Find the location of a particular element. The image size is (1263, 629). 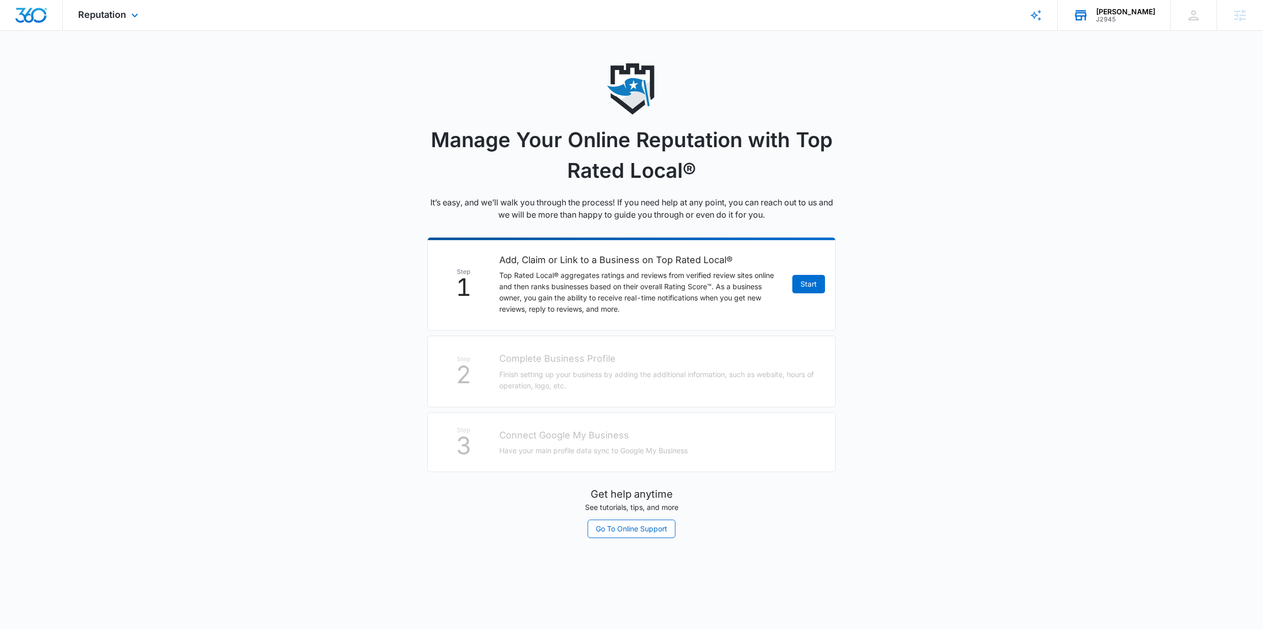

img: reputation icon is located at coordinates (632, 89).